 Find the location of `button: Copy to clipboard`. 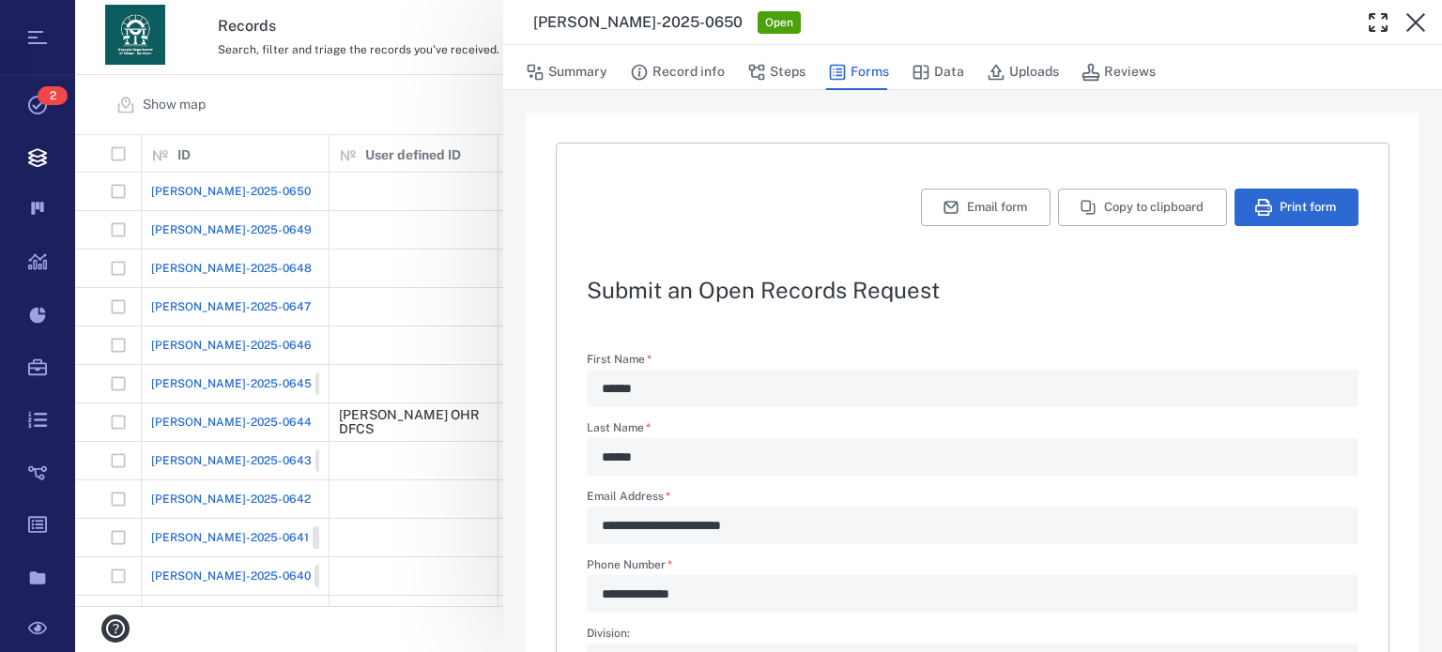

button: Copy to clipboard is located at coordinates (1142, 207).